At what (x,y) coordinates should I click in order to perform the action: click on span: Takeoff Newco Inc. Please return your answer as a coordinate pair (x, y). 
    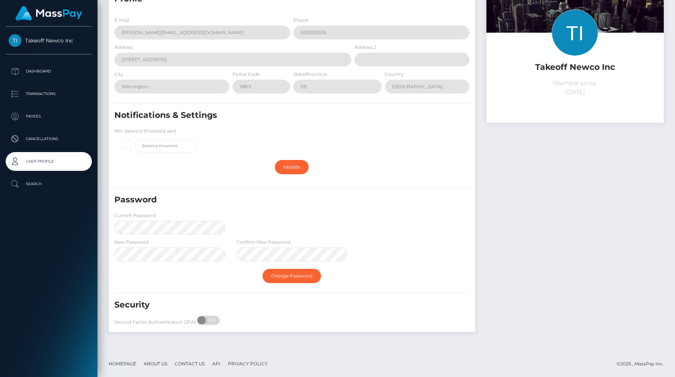
    Looking at the image, I should click on (49, 41).